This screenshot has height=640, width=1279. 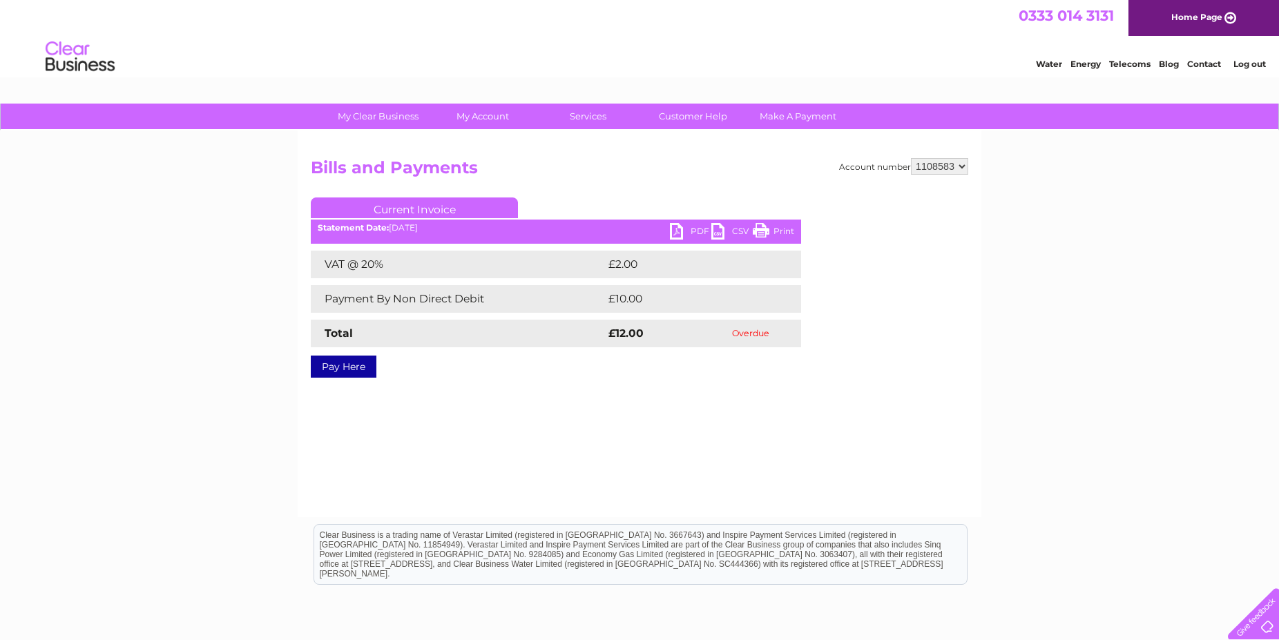 I want to click on a: Make A Payment, so click(x=798, y=116).